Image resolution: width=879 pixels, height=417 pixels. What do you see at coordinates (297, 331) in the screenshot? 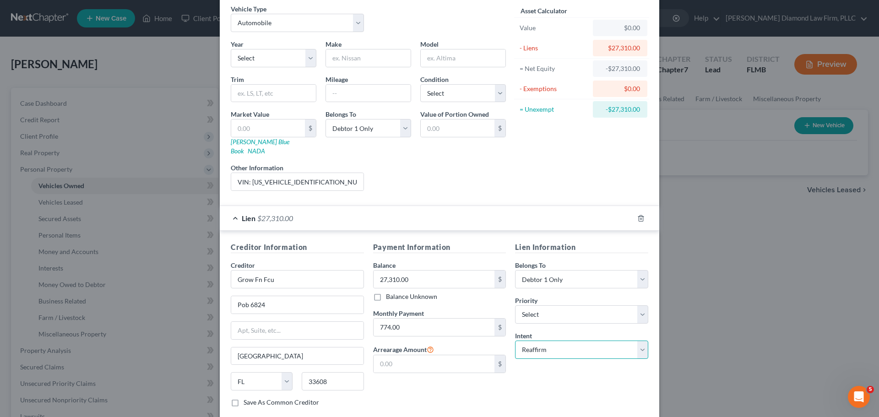
I see `input: Apt, Suite, etc...` at bounding box center [297, 331].